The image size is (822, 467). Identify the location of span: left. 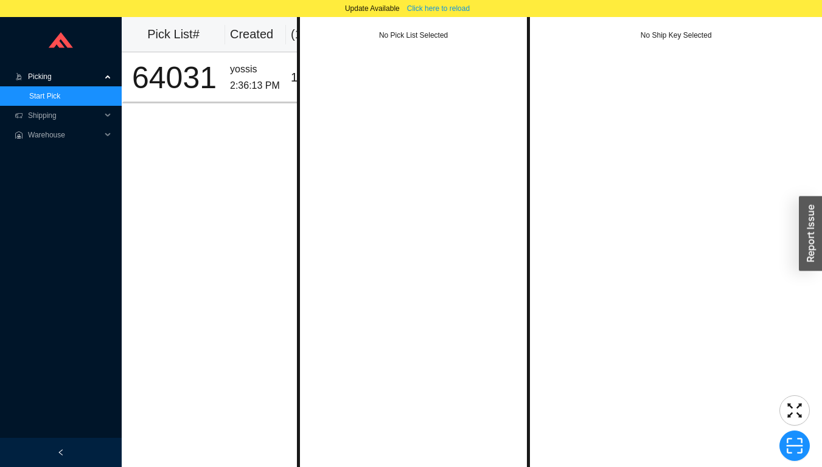
(61, 452).